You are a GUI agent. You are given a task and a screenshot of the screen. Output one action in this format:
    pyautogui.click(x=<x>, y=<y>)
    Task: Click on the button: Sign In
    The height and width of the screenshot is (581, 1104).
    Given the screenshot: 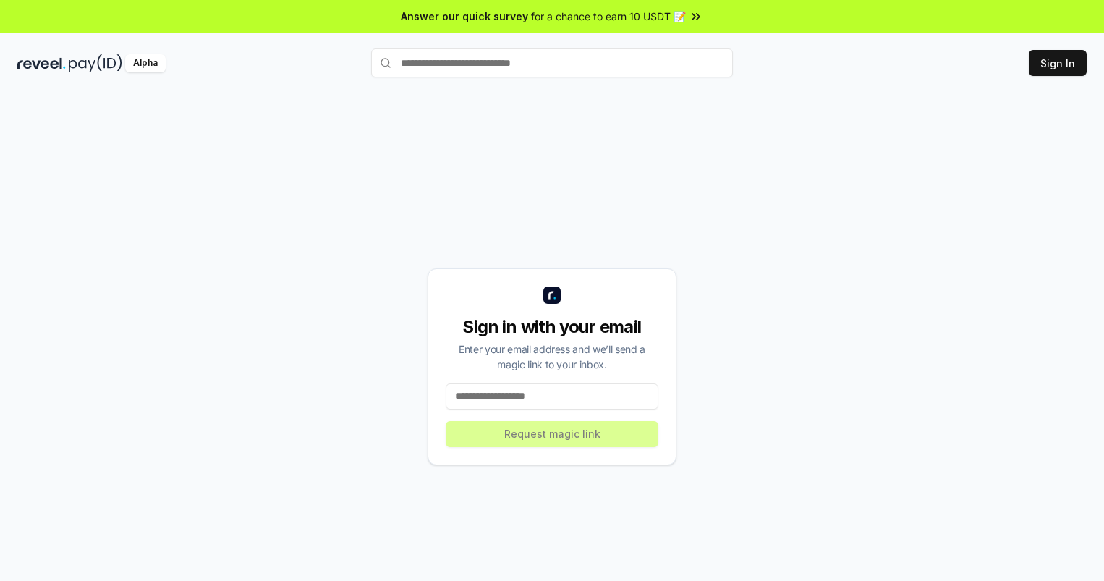 What is the action you would take?
    pyautogui.click(x=1057, y=63)
    